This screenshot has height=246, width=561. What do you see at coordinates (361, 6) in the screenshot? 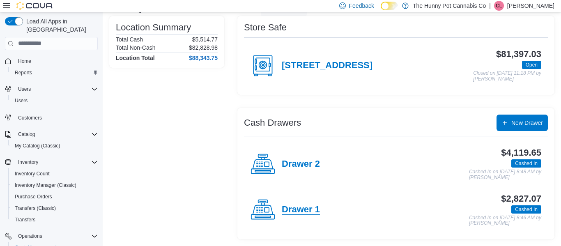
I see `span: Feedback` at bounding box center [361, 6].